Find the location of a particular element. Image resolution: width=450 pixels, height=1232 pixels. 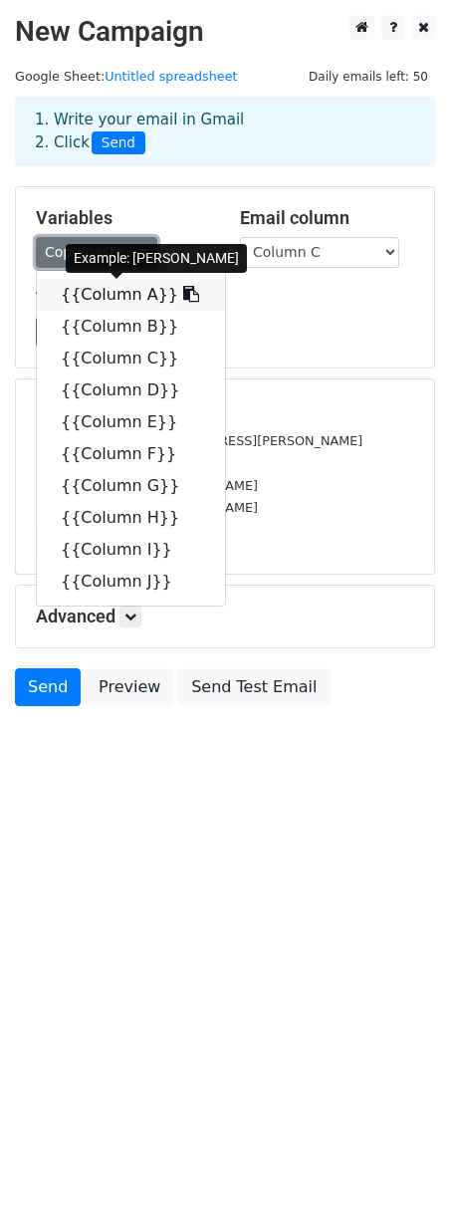

a: {{Column B}} is located at coordinates (130, 327).